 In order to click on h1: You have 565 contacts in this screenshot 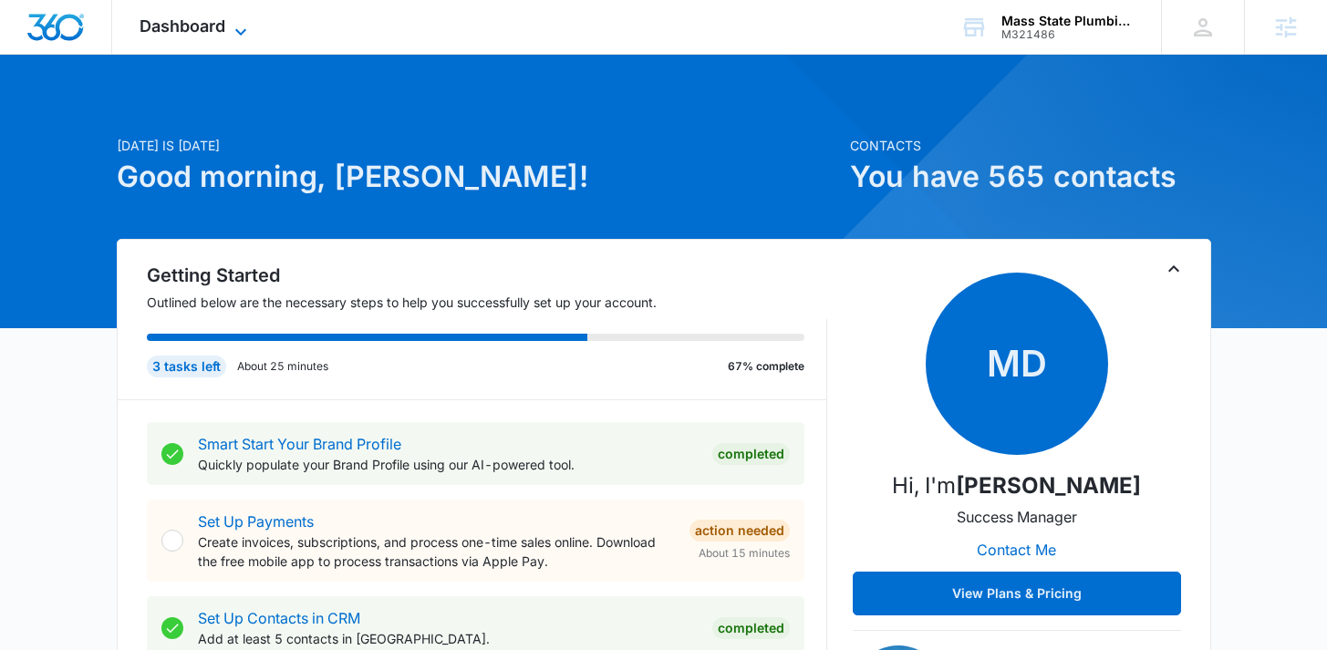, I will do `click(1031, 177)`.